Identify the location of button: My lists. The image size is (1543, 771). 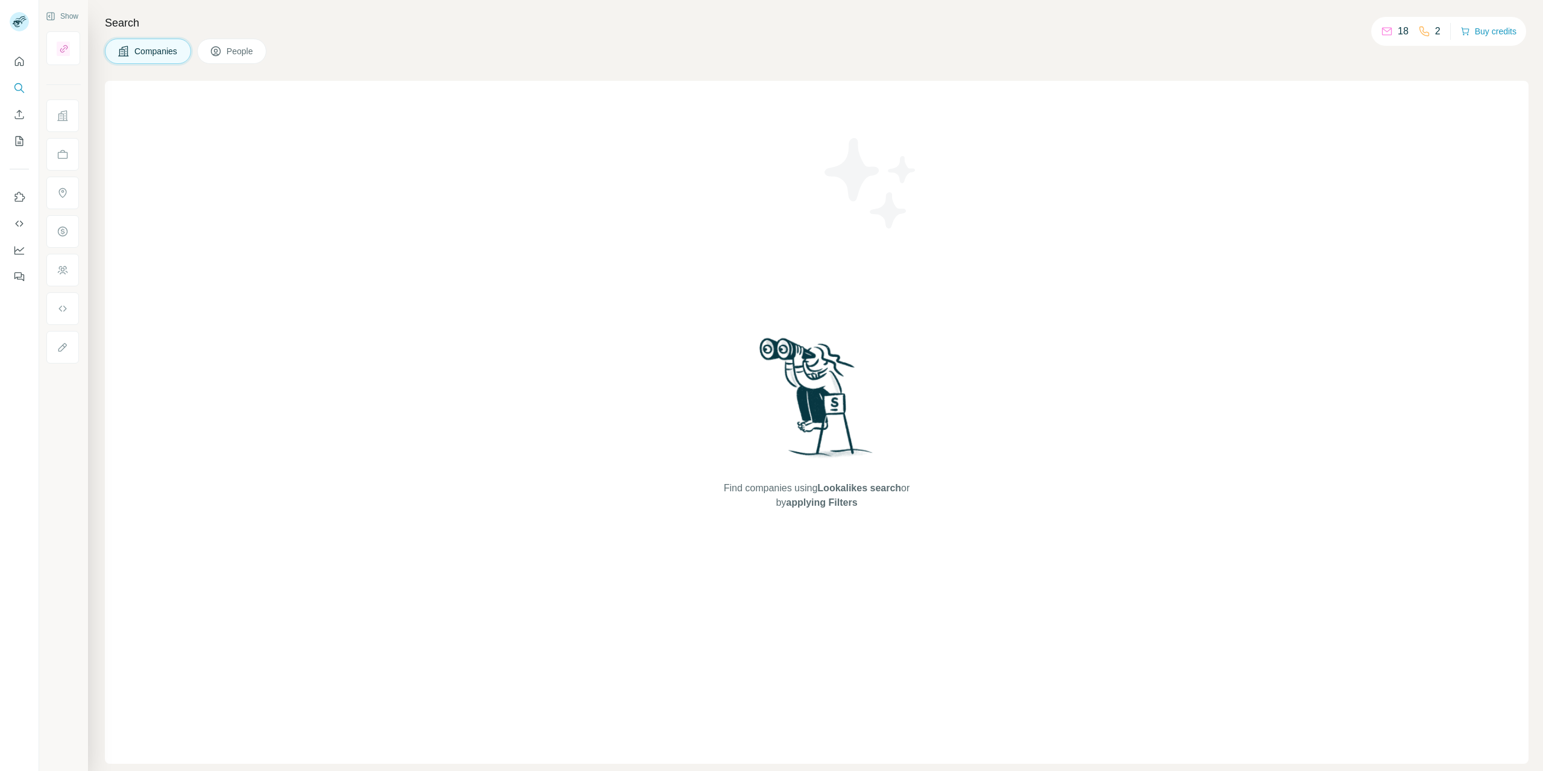
(19, 141).